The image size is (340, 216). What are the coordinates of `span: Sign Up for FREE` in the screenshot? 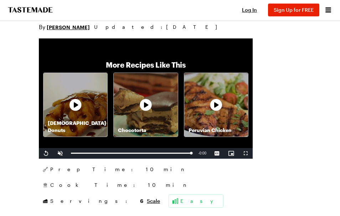 It's located at (294, 10).